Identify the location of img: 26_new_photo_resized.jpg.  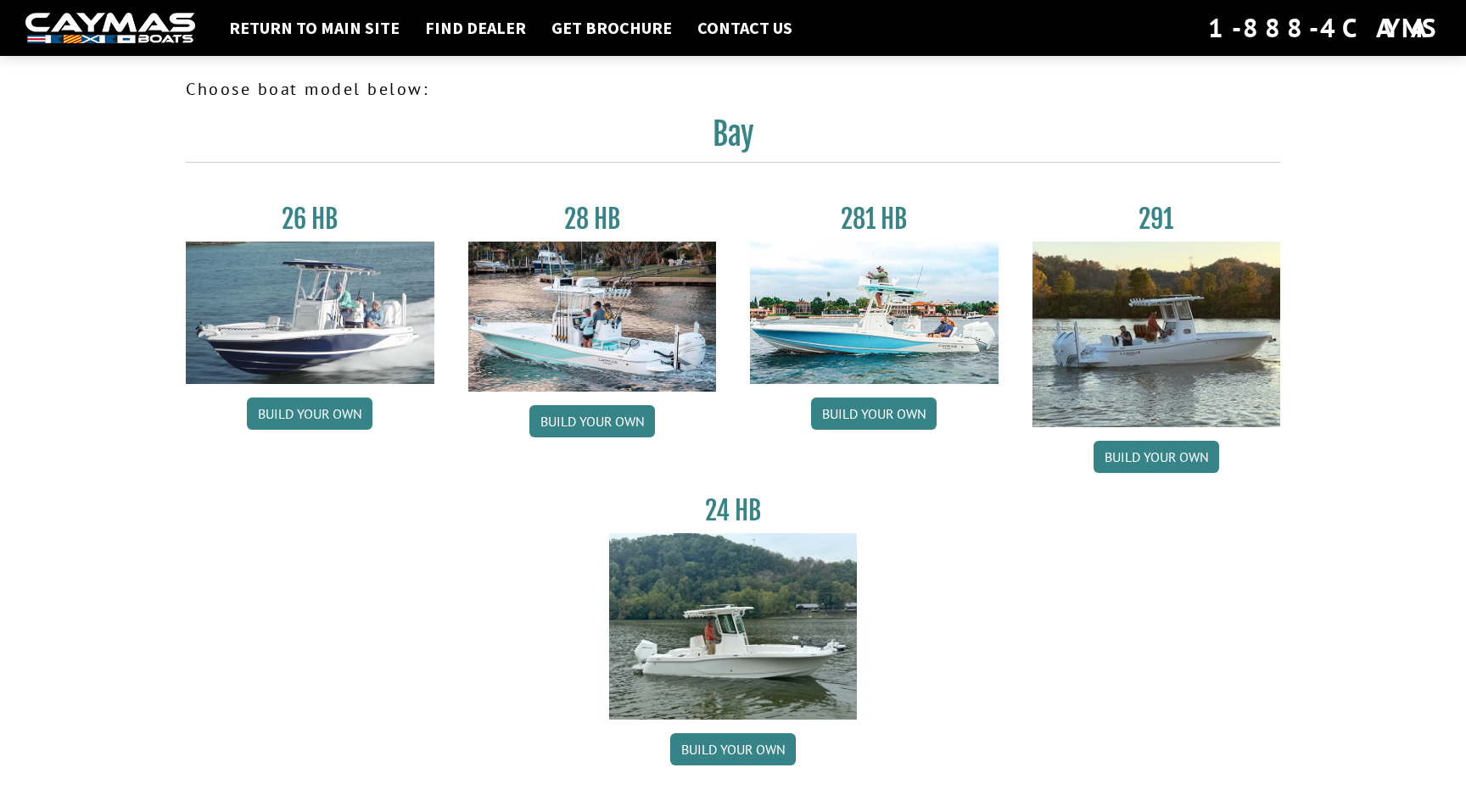
(309, 313).